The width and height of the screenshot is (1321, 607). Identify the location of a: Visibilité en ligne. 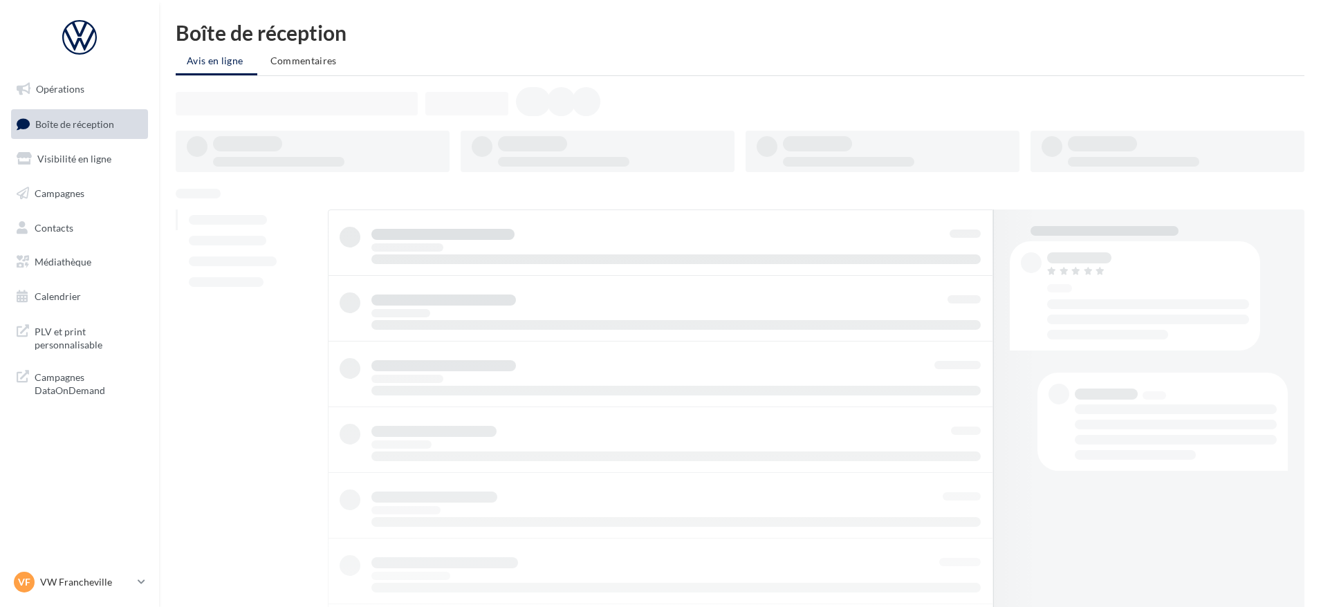
(80, 159).